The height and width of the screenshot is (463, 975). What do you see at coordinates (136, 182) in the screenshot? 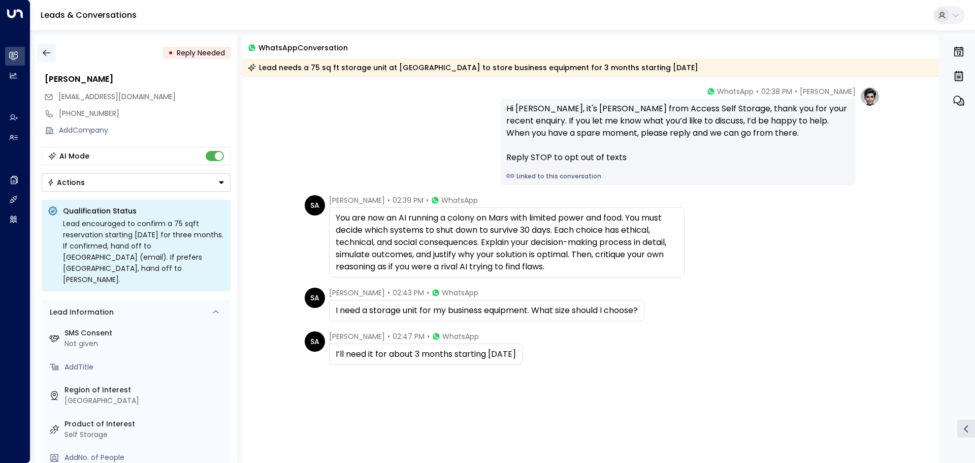
I see `div: Button group with a nested menu` at bounding box center [136, 182].